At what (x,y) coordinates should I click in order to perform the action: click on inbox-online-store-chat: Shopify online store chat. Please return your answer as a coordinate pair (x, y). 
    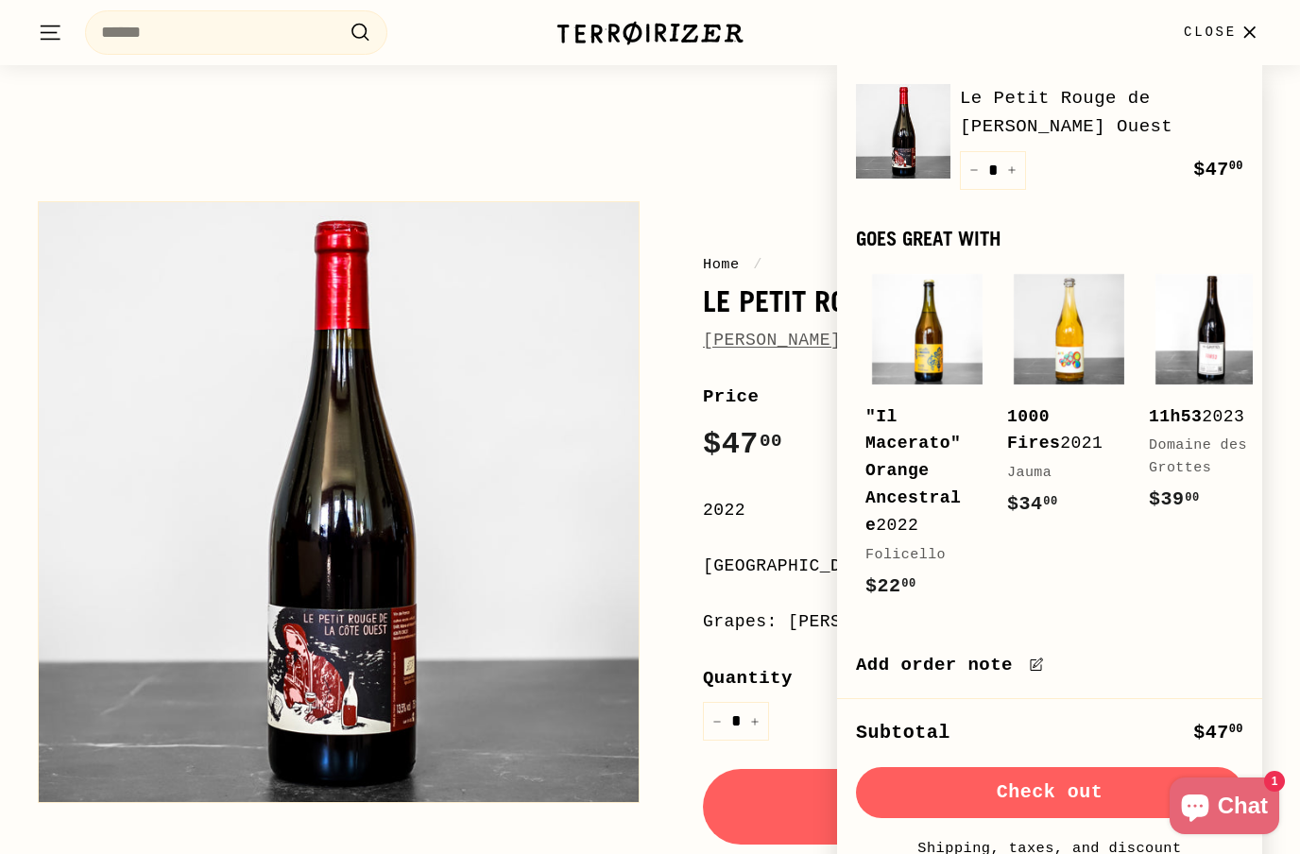
    Looking at the image, I should click on (1224, 808).